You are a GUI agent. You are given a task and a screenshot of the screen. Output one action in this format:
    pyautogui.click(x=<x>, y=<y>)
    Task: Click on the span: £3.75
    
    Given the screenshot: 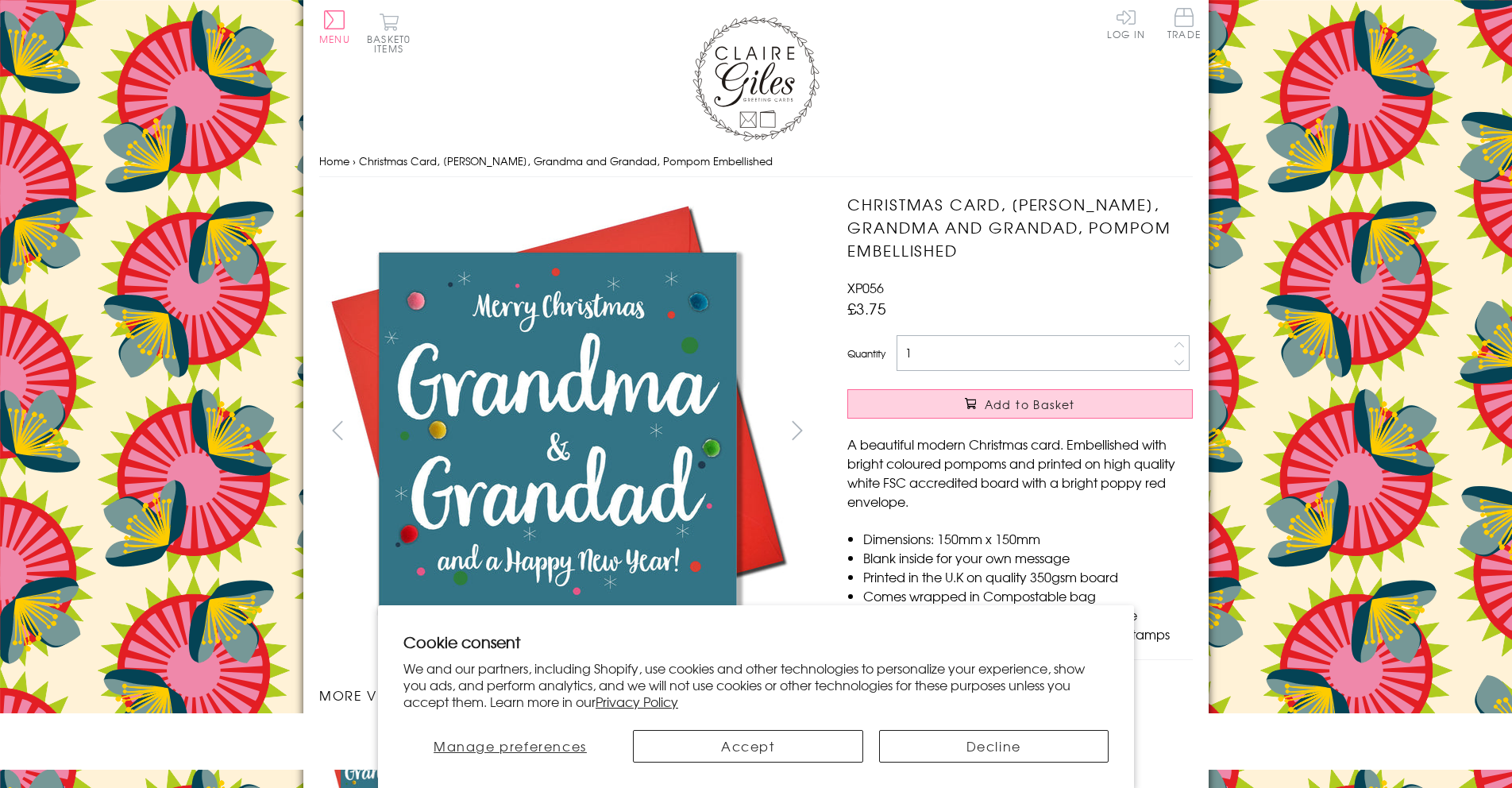 What is the action you would take?
    pyautogui.click(x=866, y=308)
    